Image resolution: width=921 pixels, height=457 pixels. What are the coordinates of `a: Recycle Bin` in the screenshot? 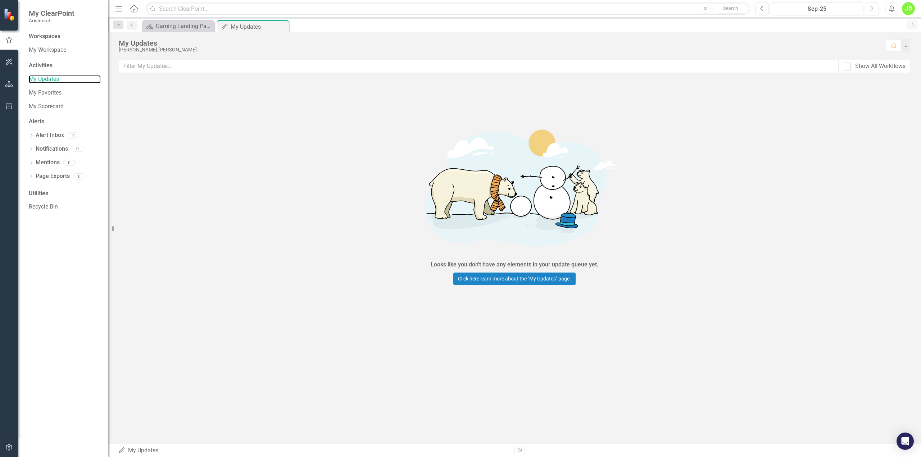 It's located at (65, 207).